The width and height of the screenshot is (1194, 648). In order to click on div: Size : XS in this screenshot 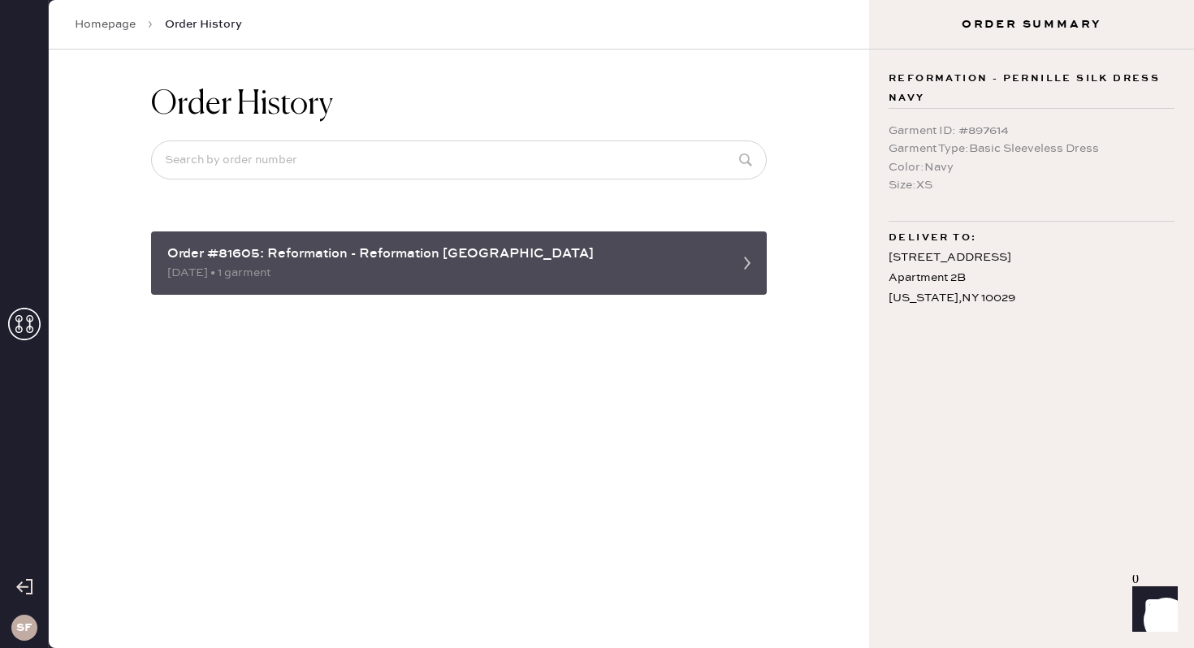, I will do `click(1031, 185)`.